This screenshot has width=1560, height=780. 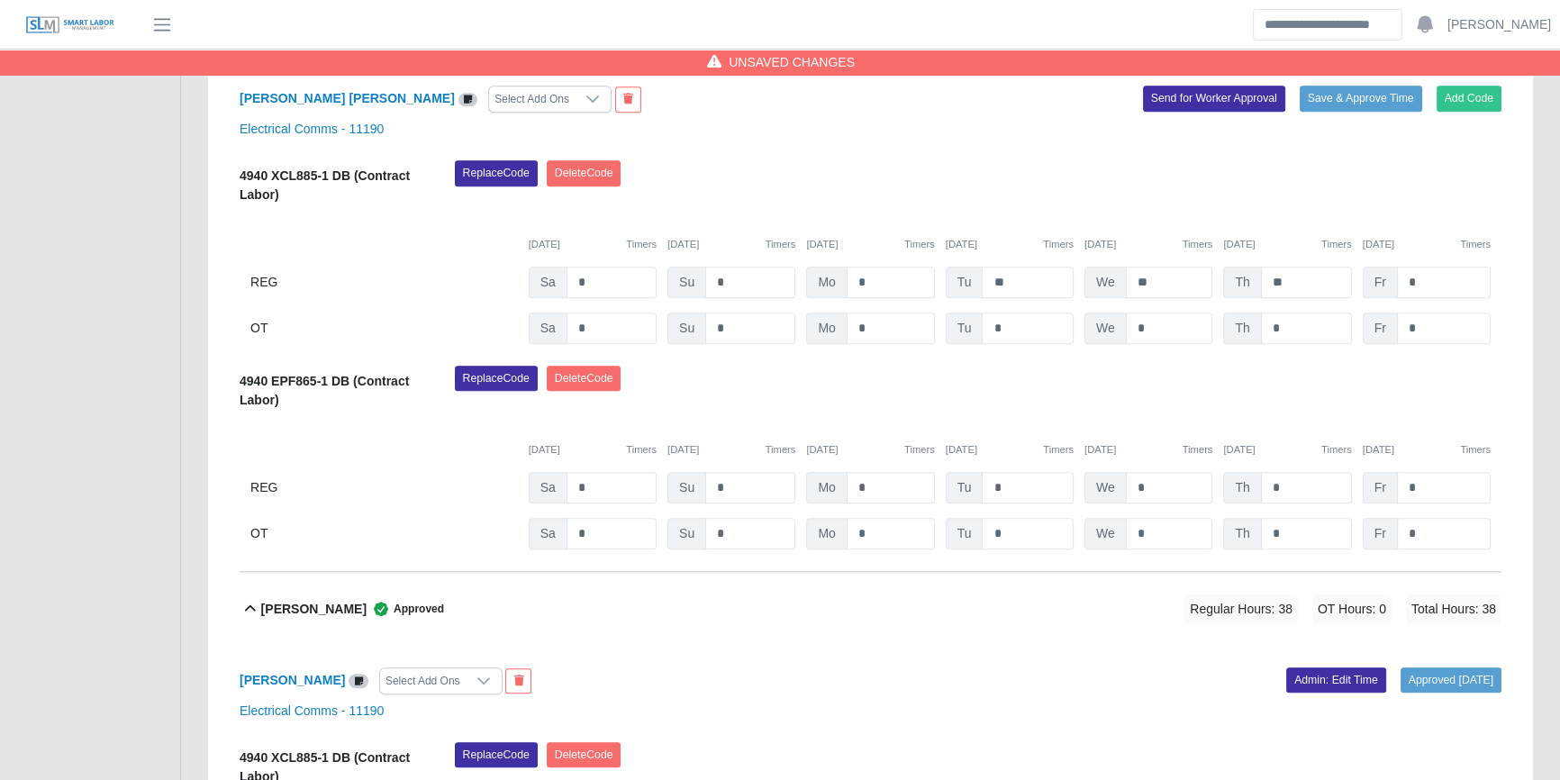 I want to click on a: Admin: Edit Time, so click(x=1336, y=680).